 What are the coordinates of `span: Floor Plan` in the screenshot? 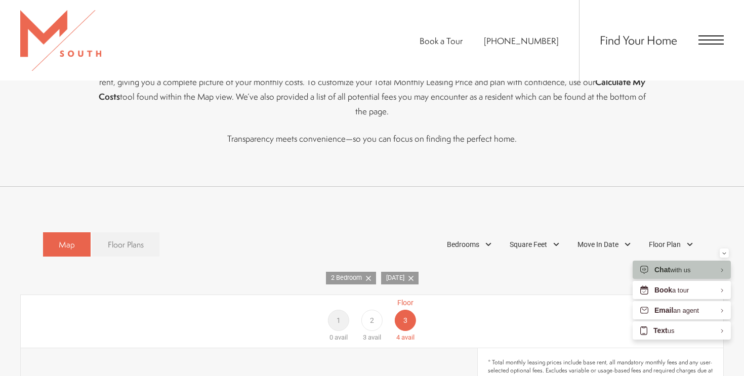 It's located at (665, 244).